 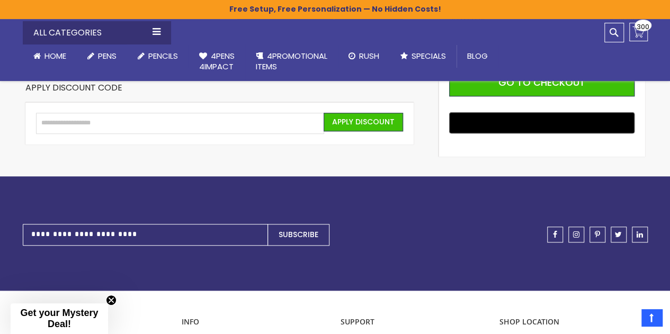 What do you see at coordinates (369, 56) in the screenshot?
I see `span: Rush` at bounding box center [369, 56].